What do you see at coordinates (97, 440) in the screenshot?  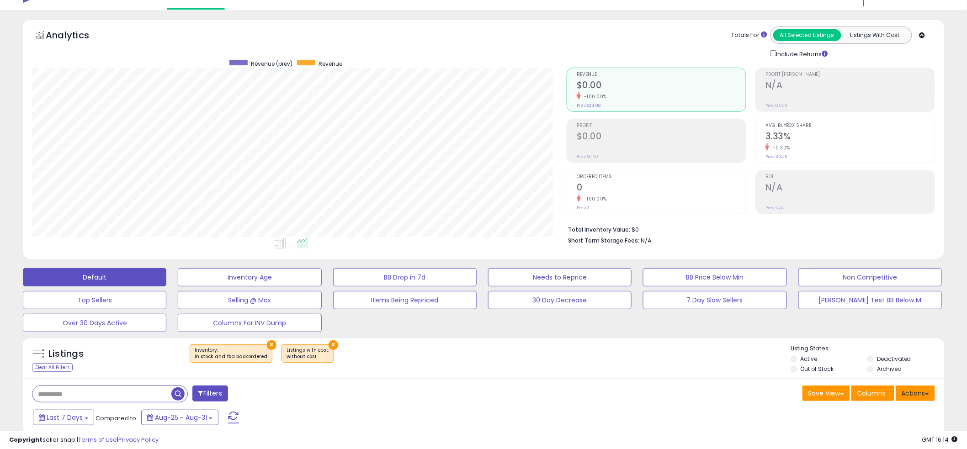 I see `a: Terms of Use` at bounding box center [97, 440].